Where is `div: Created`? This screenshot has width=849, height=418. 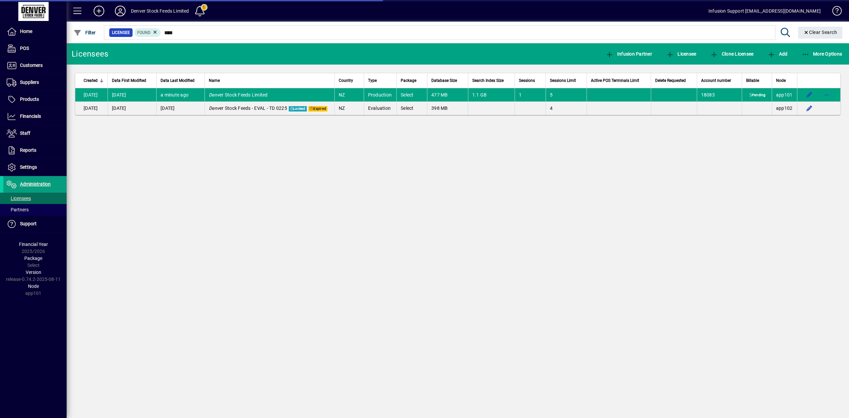
div: Created is located at coordinates (94, 81).